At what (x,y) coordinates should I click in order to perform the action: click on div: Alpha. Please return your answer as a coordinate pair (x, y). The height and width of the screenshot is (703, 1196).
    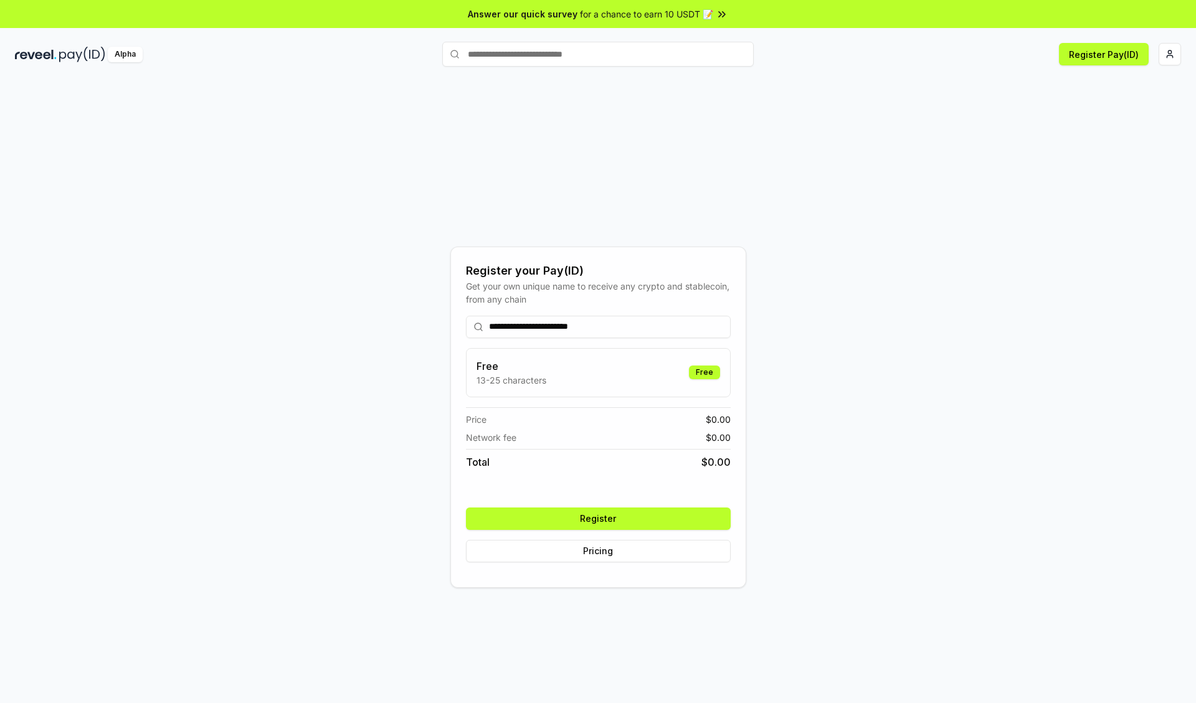
    Looking at the image, I should click on (125, 54).